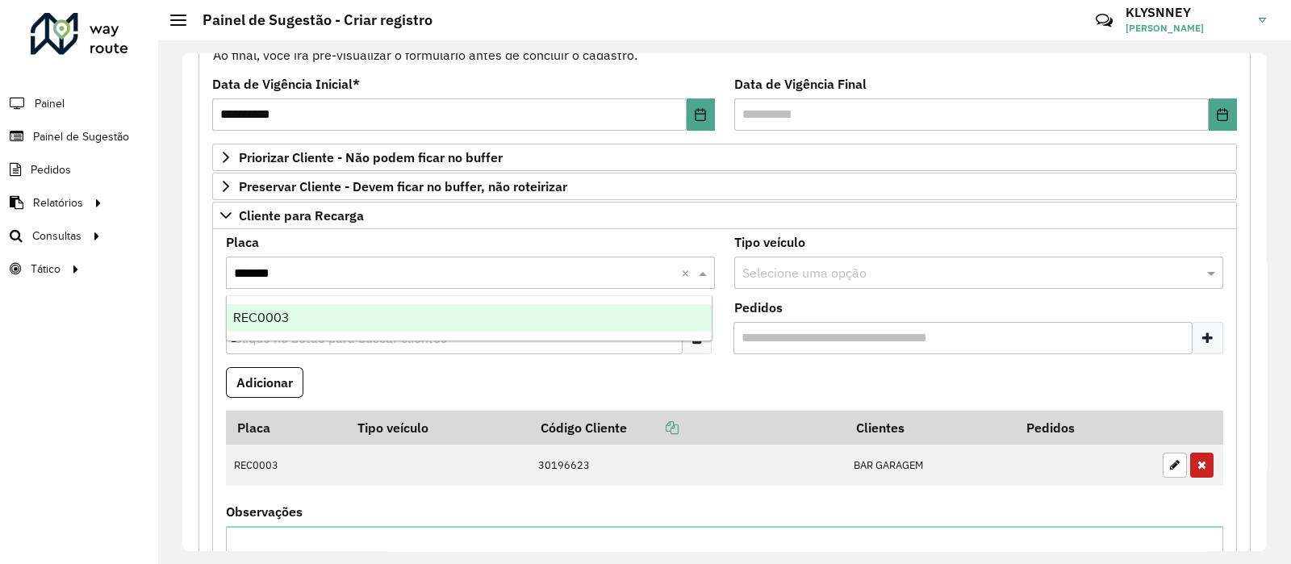 The height and width of the screenshot is (564, 1291). What do you see at coordinates (286, 428) in the screenshot?
I see `th: Placa` at bounding box center [286, 428].